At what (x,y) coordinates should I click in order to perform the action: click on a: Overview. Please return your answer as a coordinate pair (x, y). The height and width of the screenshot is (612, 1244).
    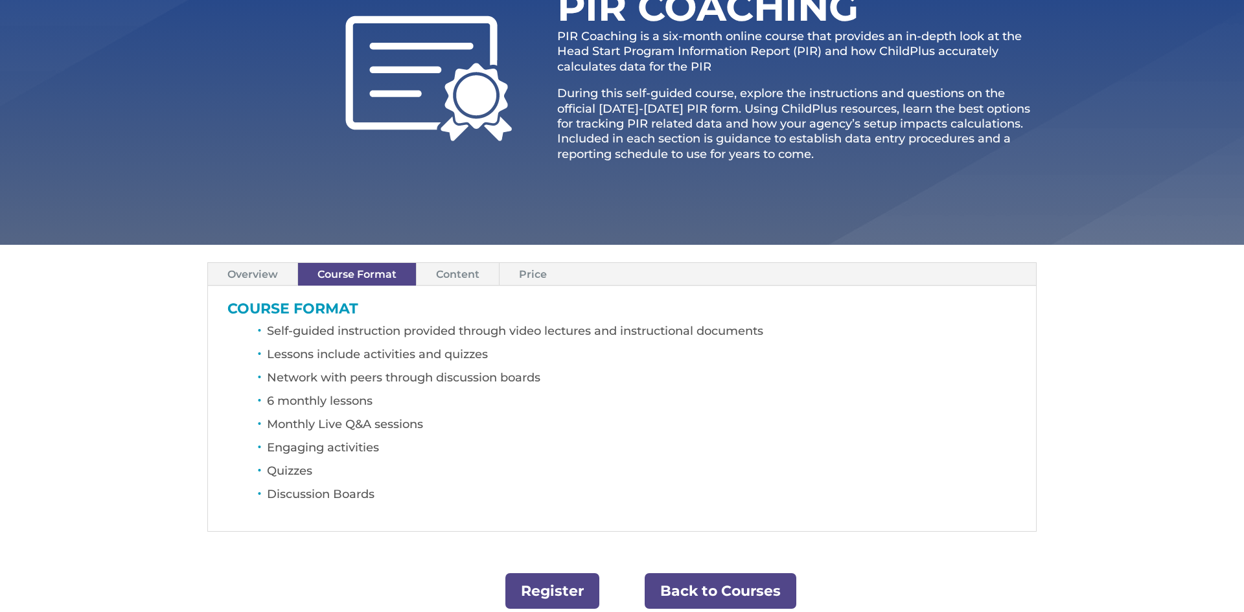
    Looking at the image, I should click on (253, 274).